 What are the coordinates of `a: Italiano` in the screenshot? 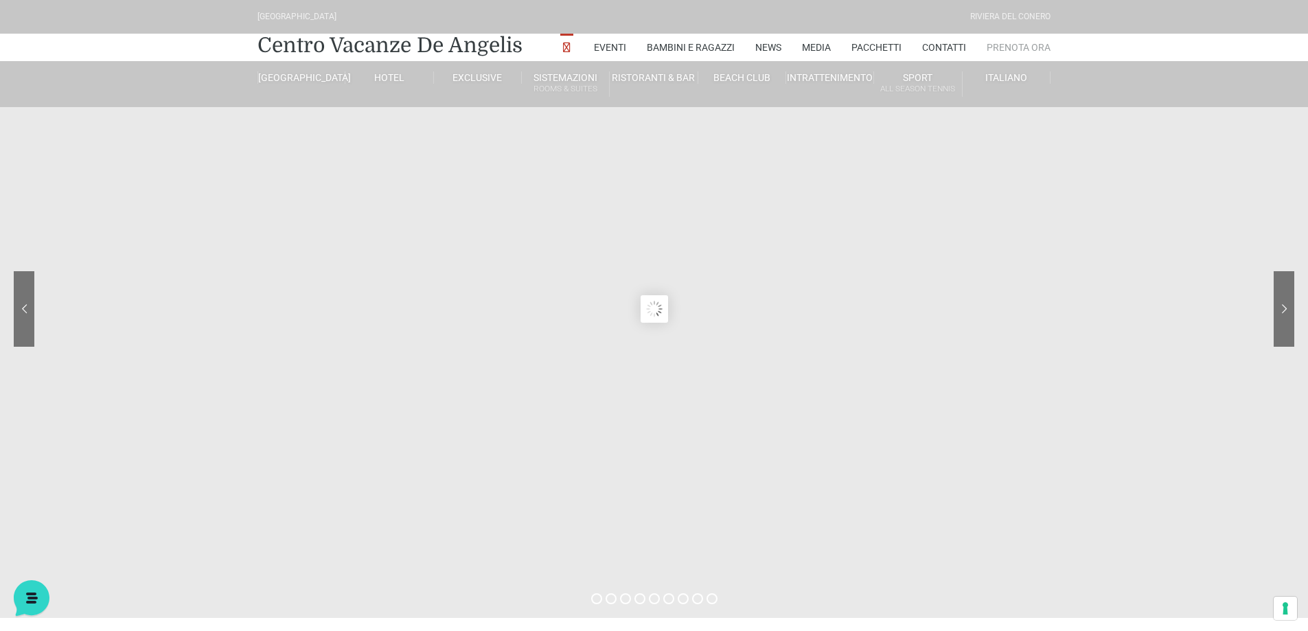 It's located at (1006, 78).